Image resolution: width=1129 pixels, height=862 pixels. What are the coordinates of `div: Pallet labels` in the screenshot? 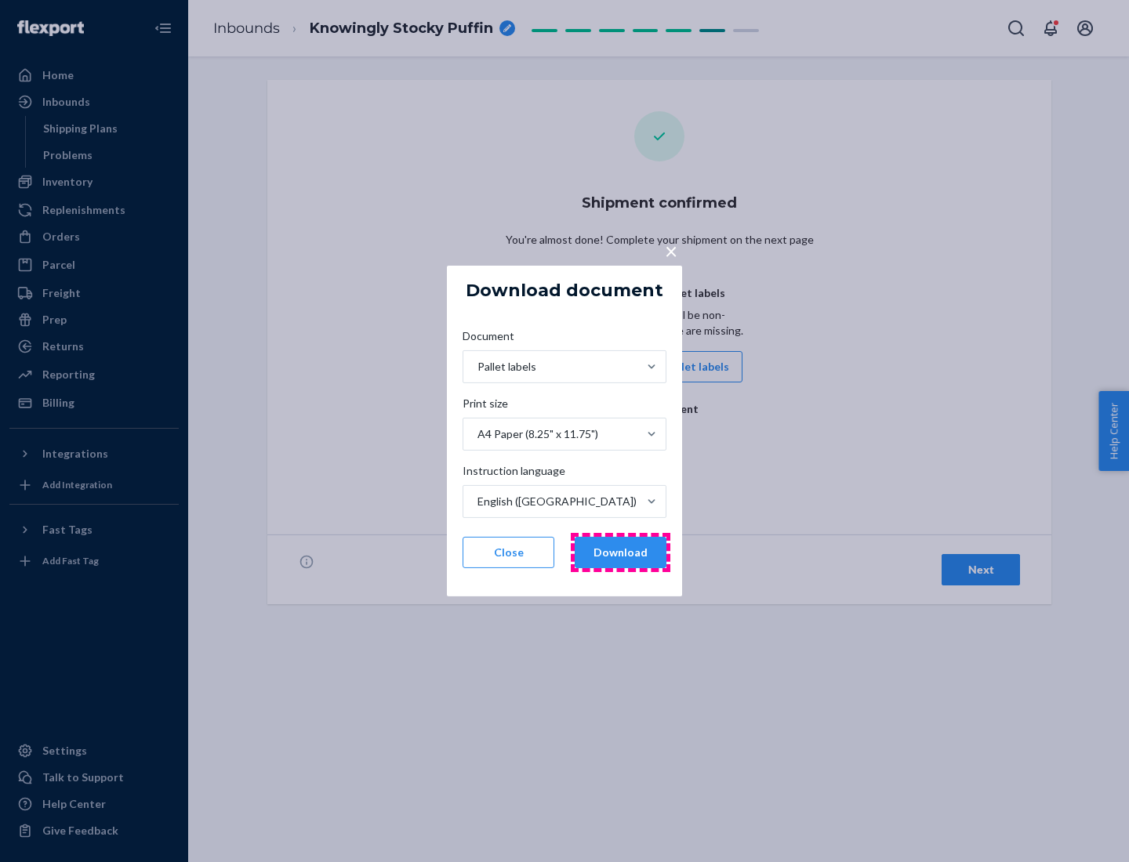 It's located at (506, 367).